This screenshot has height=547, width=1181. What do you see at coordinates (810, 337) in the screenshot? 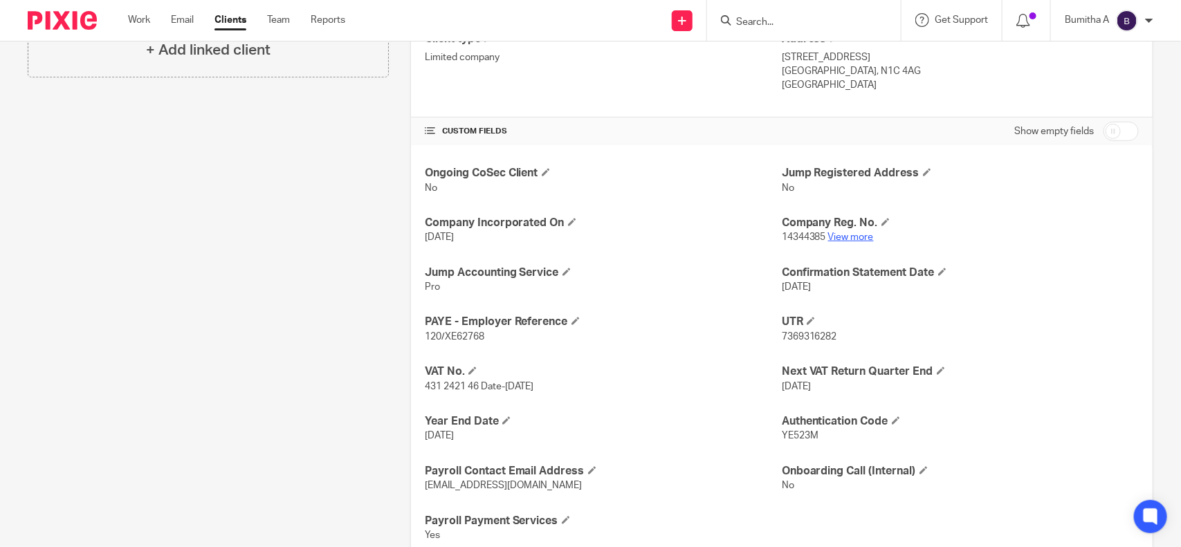
I see `span: 7369316282` at bounding box center [810, 337].